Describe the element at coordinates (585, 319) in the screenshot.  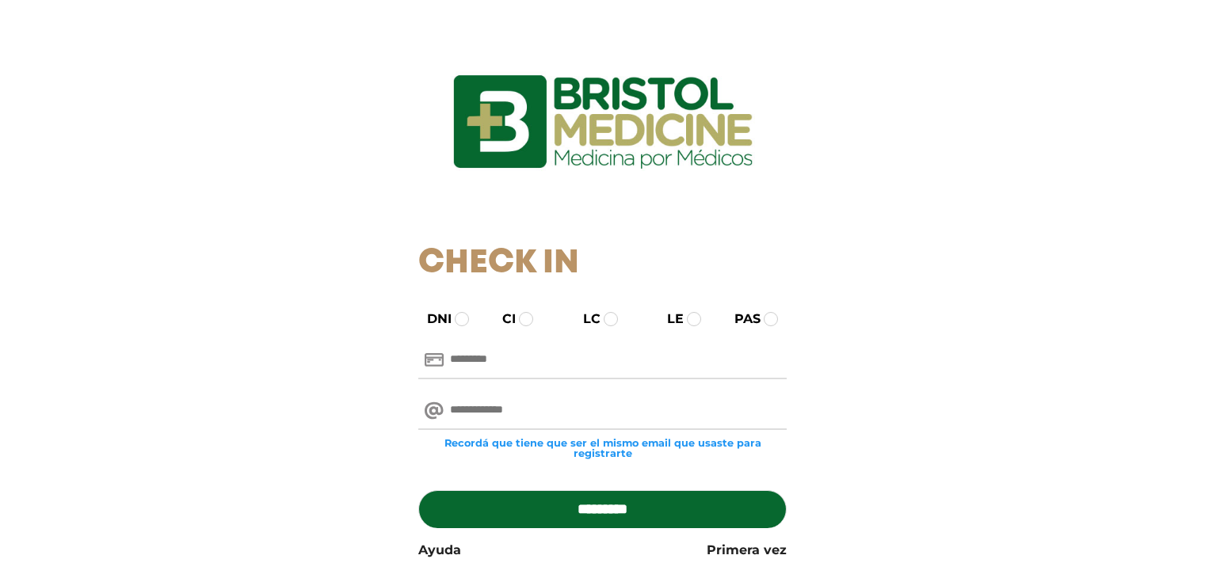
I see `label: LC` at that location.